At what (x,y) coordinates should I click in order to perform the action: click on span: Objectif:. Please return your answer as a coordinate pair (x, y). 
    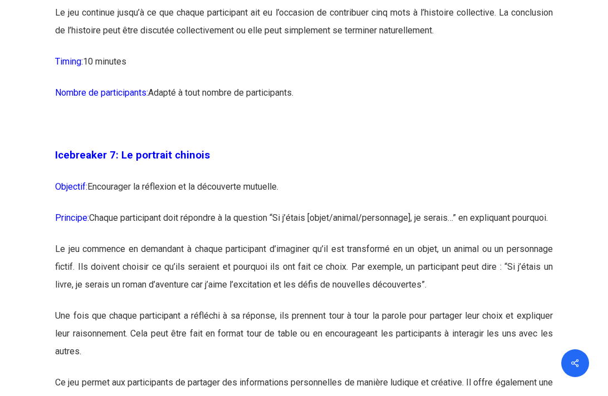
    Looking at the image, I should click on (71, 186).